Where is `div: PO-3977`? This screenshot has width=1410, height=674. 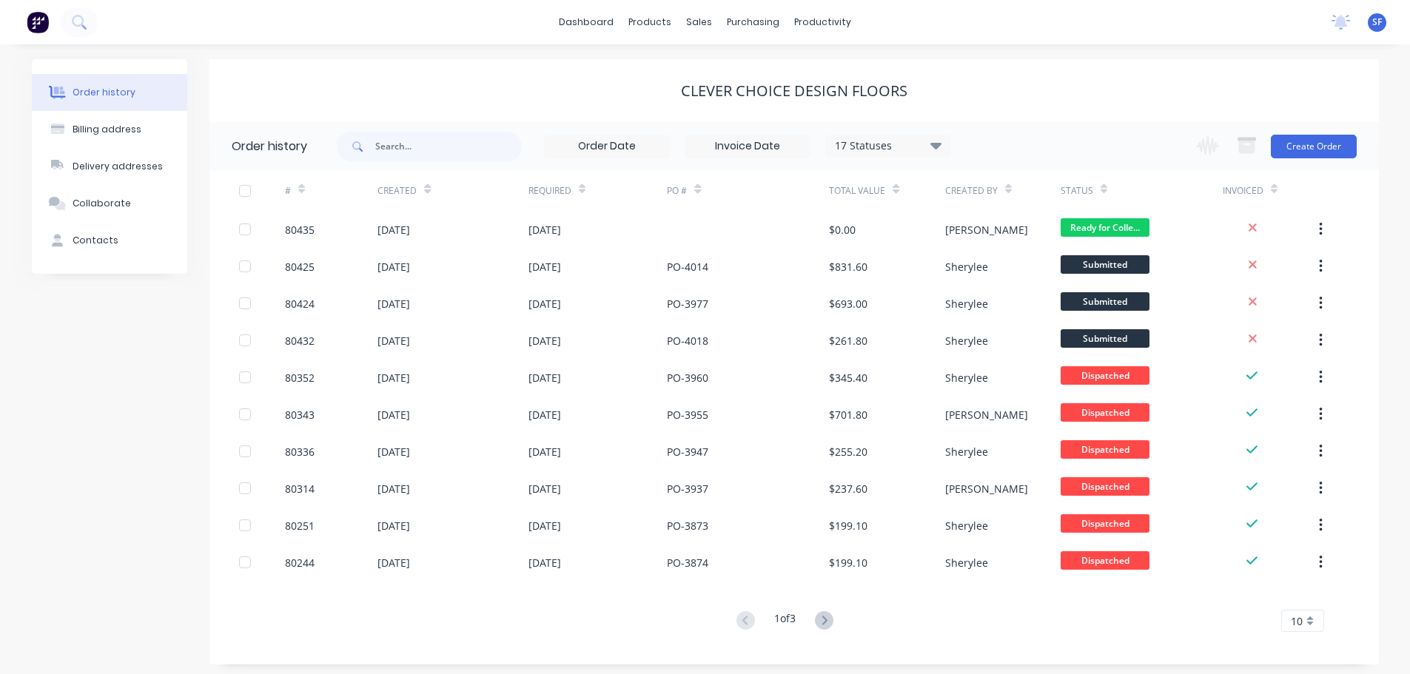
div: PO-3977 is located at coordinates (688, 304).